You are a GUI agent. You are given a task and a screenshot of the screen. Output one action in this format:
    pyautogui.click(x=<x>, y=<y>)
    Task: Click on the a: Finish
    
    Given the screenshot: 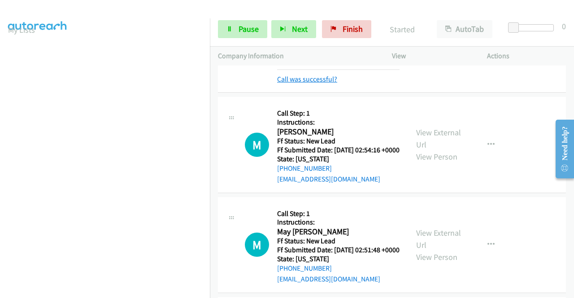 What is the action you would take?
    pyautogui.click(x=347, y=29)
    